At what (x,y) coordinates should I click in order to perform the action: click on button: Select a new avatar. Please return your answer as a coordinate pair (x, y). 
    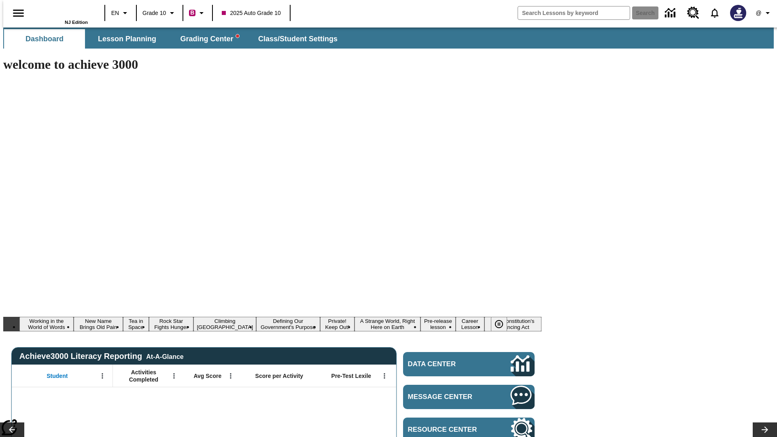
    Looking at the image, I should click on (738, 13).